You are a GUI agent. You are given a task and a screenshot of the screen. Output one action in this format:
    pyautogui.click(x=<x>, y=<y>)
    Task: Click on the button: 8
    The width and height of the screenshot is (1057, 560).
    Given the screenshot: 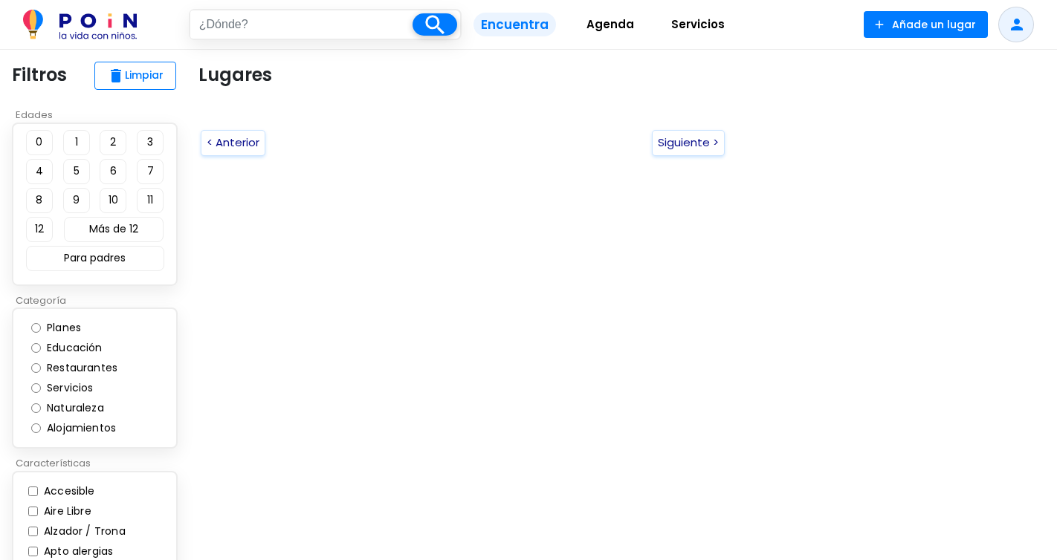 What is the action you would take?
    pyautogui.click(x=39, y=201)
    